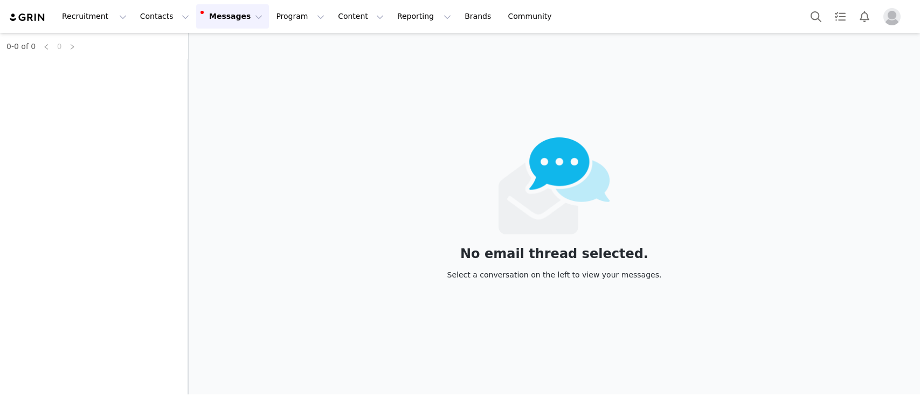 The width and height of the screenshot is (920, 396). Describe the element at coordinates (840, 16) in the screenshot. I see `a: Tasks` at that location.